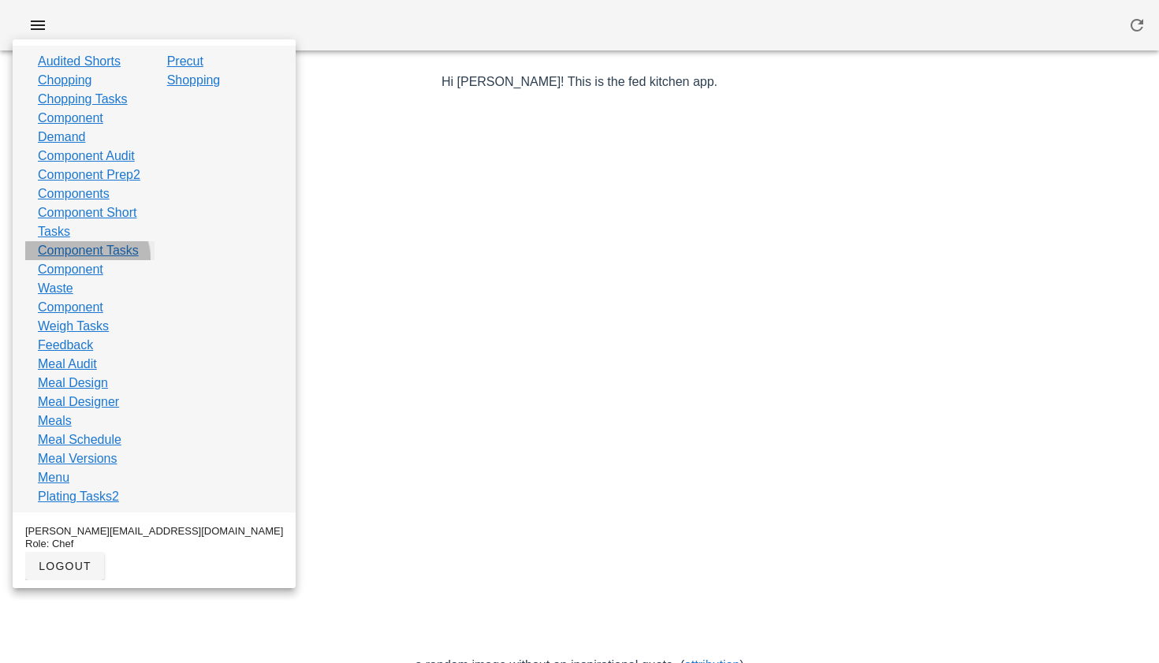 This screenshot has width=1159, height=663. Describe the element at coordinates (154, 544) in the screenshot. I see `div: Role: Chef` at that location.